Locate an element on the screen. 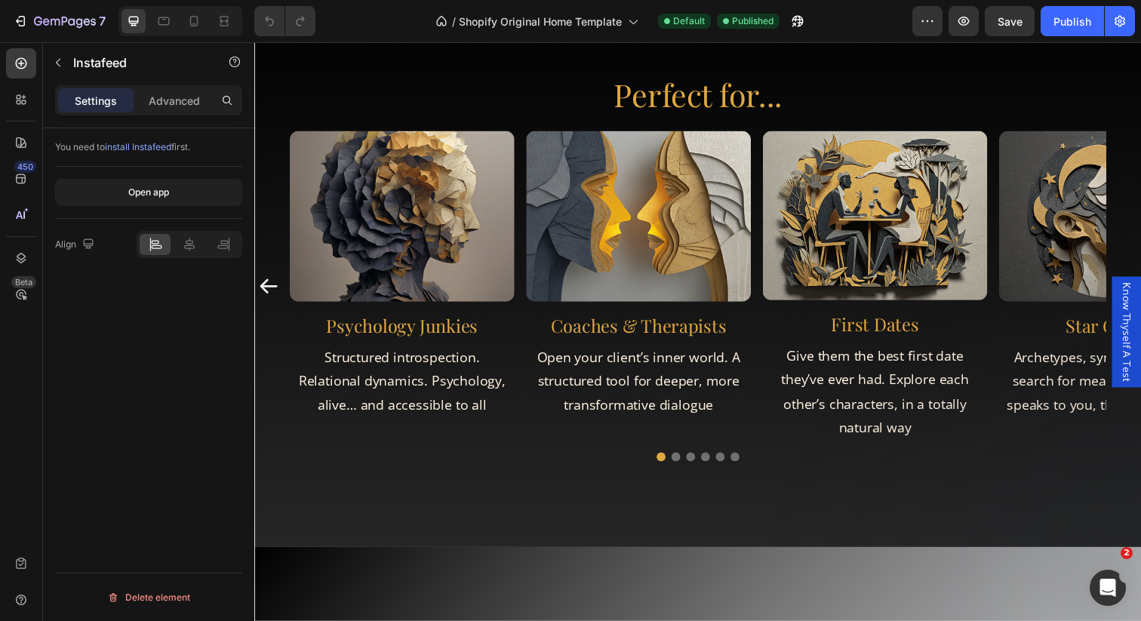 The image size is (1141, 621). span: Published is located at coordinates (752, 21).